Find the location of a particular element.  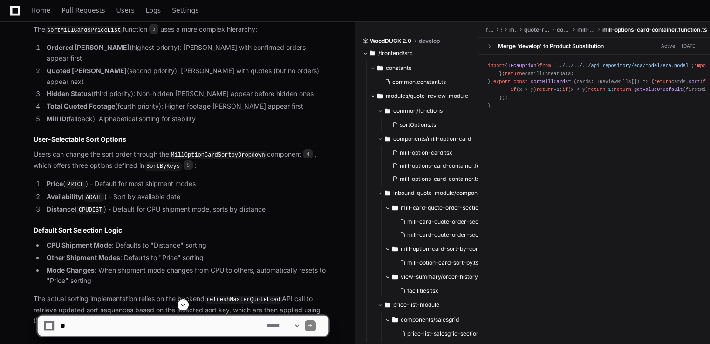

span: 3 is located at coordinates (154, 29).